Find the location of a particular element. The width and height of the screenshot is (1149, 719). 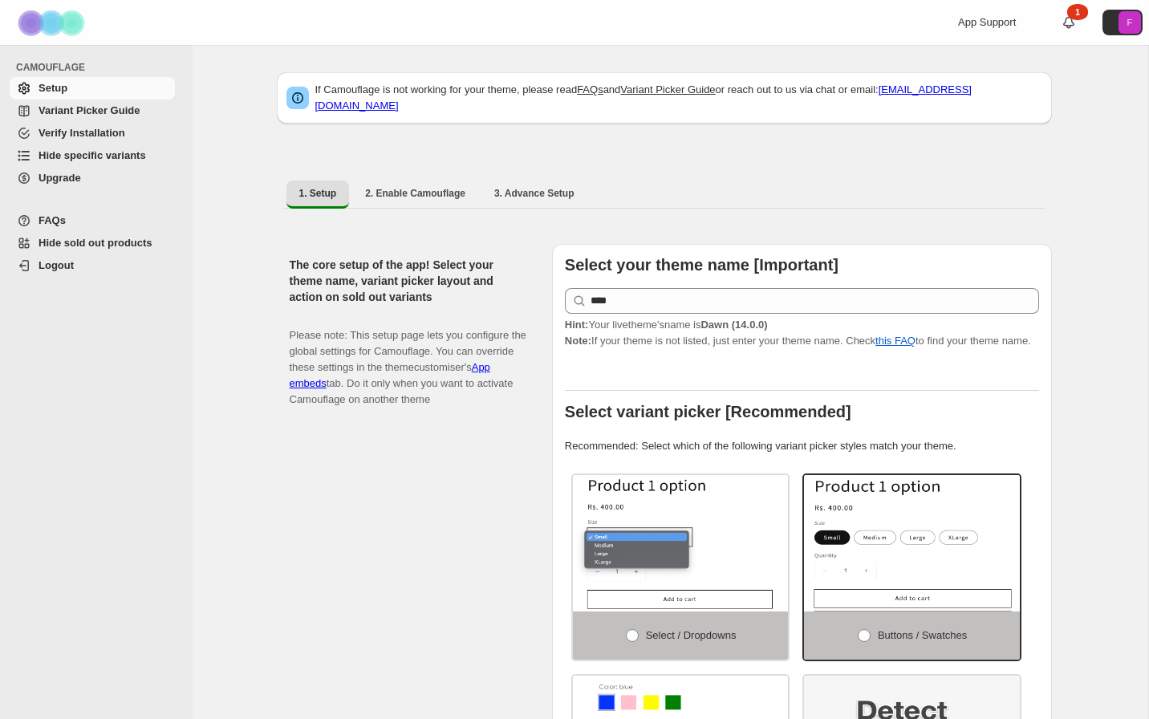

span: App Support is located at coordinates (987, 22).